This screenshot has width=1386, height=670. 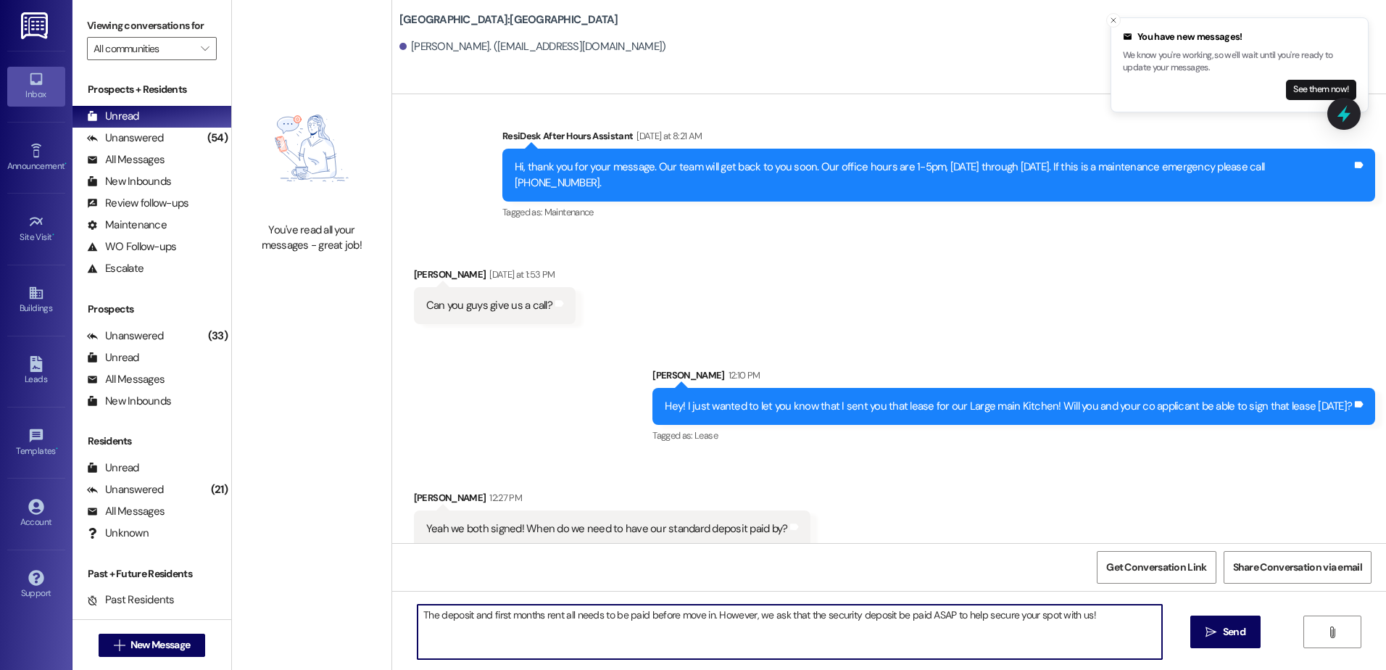 What do you see at coordinates (152, 309) in the screenshot?
I see `div: Prospects` at bounding box center [152, 309].